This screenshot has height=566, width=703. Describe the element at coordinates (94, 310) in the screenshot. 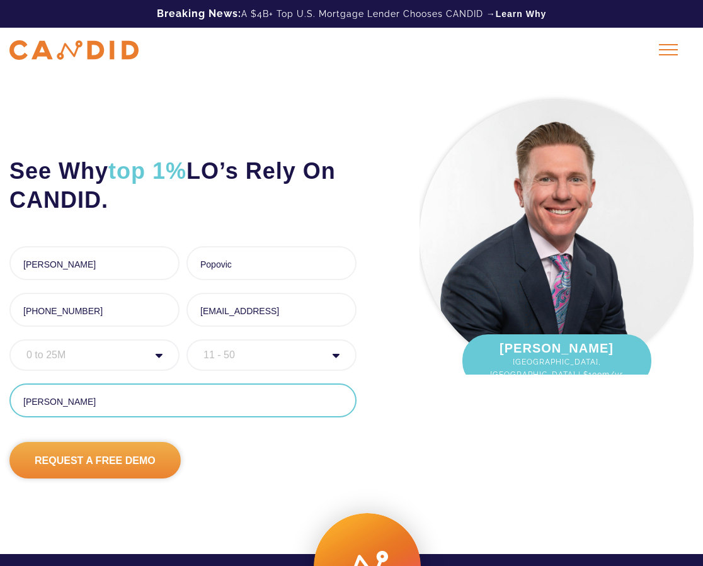

I see `input: Phone *` at that location.